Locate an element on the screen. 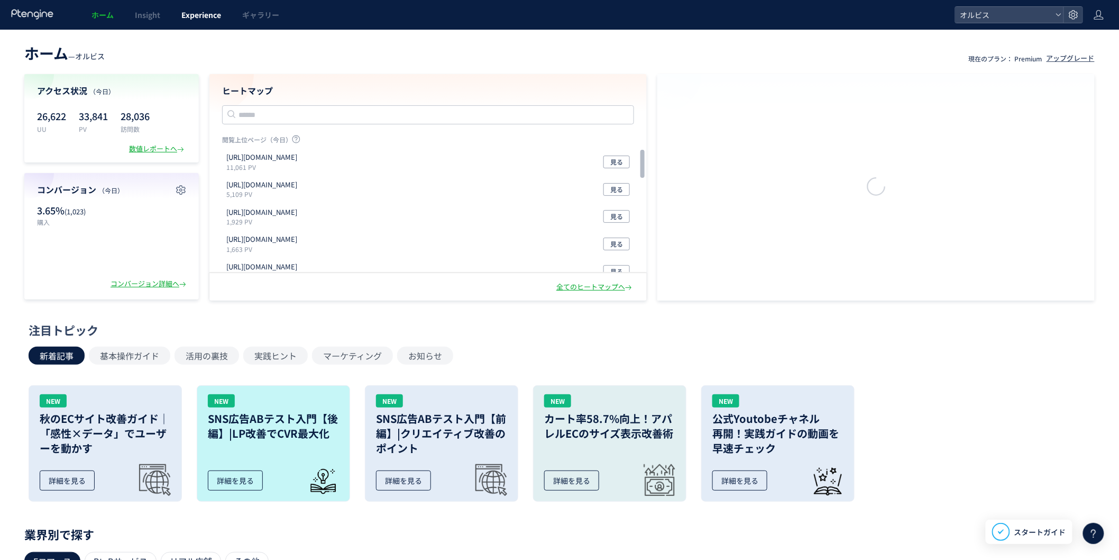 The width and height of the screenshot is (1119, 560). h3: 公式Youtobeチャネル 再開！実践ガイドの動画を 早速チェック is located at coordinates (778, 433).